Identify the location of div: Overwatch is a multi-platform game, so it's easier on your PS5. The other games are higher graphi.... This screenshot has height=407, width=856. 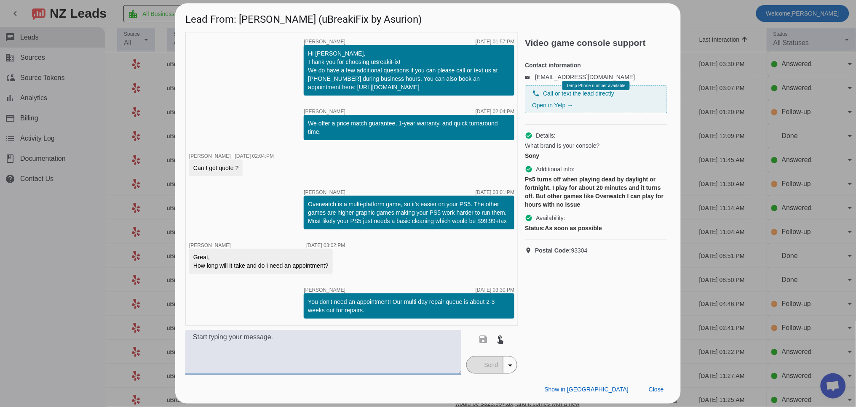
(409, 213).